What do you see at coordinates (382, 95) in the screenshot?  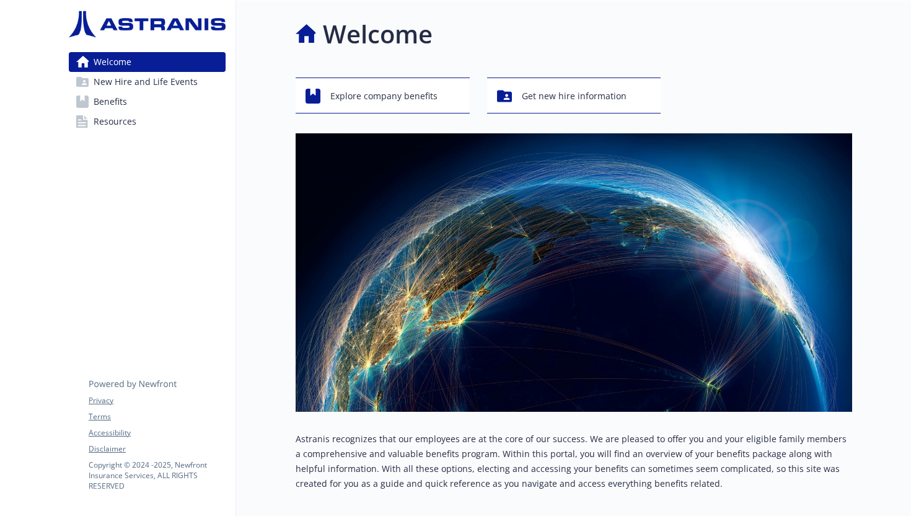 I see `button: Explore company benefits` at bounding box center [382, 95].